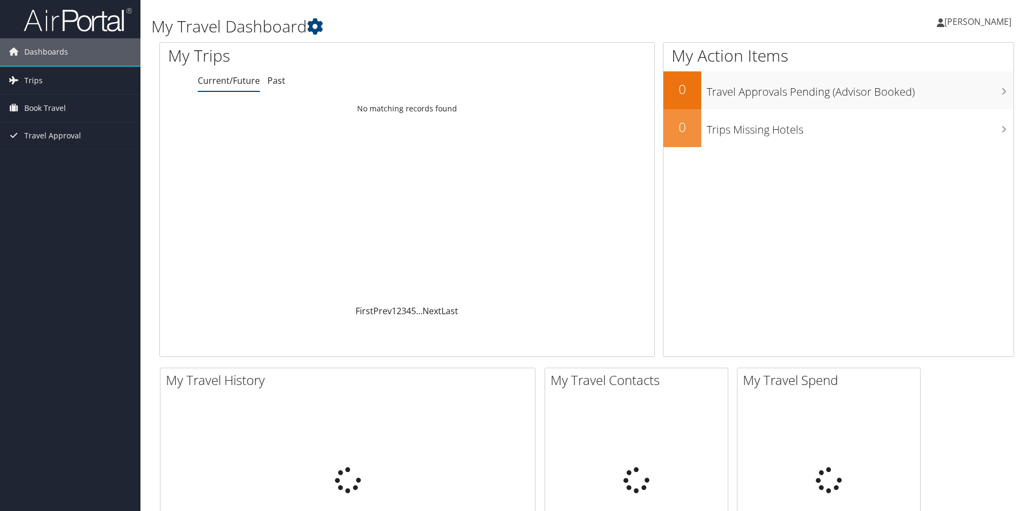 Image resolution: width=1033 pixels, height=511 pixels. Describe the element at coordinates (383, 311) in the screenshot. I see `a: Prev` at that location.